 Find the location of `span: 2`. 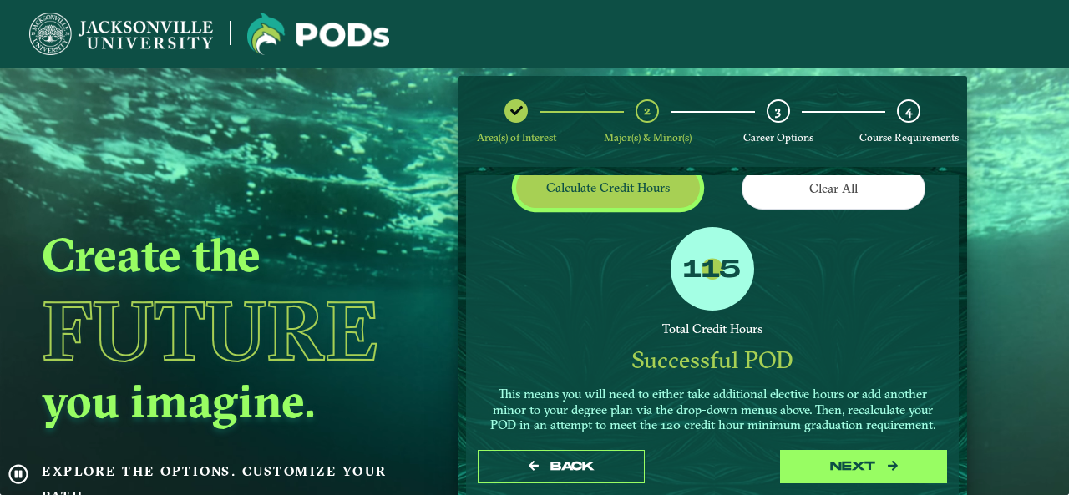

span: 2 is located at coordinates (647, 110).